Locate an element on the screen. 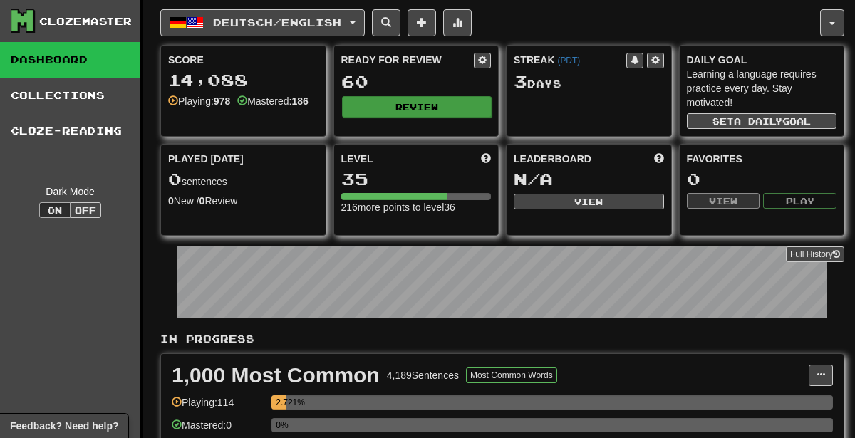 Image resolution: width=855 pixels, height=438 pixels. button: Play is located at coordinates (799, 201).